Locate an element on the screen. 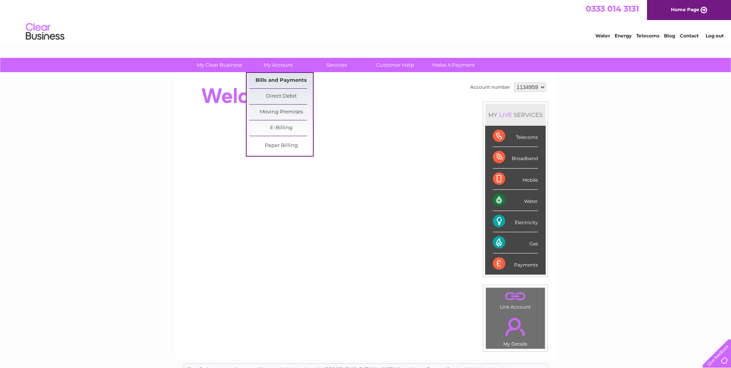 Image resolution: width=731 pixels, height=368 pixels. div: Telecoms is located at coordinates (515, 136).